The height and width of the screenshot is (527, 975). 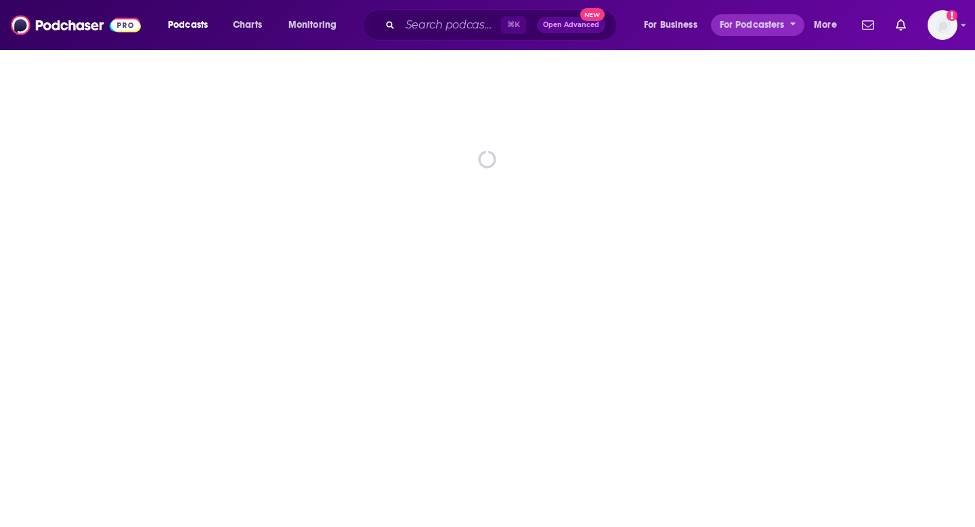 I want to click on a: Podchaser - Follow, Share and Rate Podcasts, so click(x=76, y=25).